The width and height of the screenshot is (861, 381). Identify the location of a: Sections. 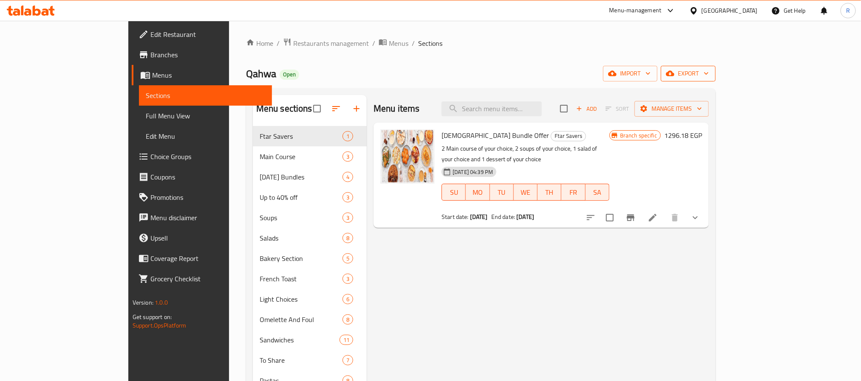
(205, 96).